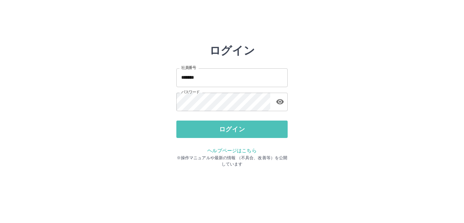 This screenshot has height=223, width=464. Describe the element at coordinates (232, 161) in the screenshot. I see `p: ※操作マニュアルや最新の情報 （不具合、改善等）を公開しています` at that location.